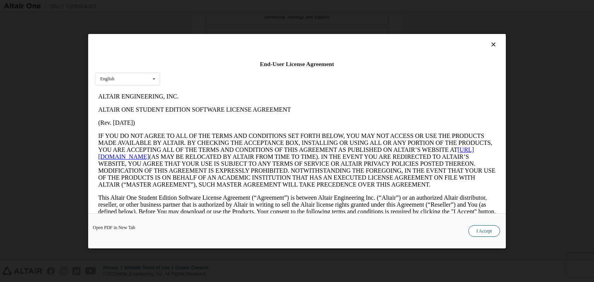  Describe the element at coordinates (202, 118) in the screenshot. I see `p: This Altair One Student Edition Software License Agreement (“Agreement”) is between Altair Engine...` at that location.